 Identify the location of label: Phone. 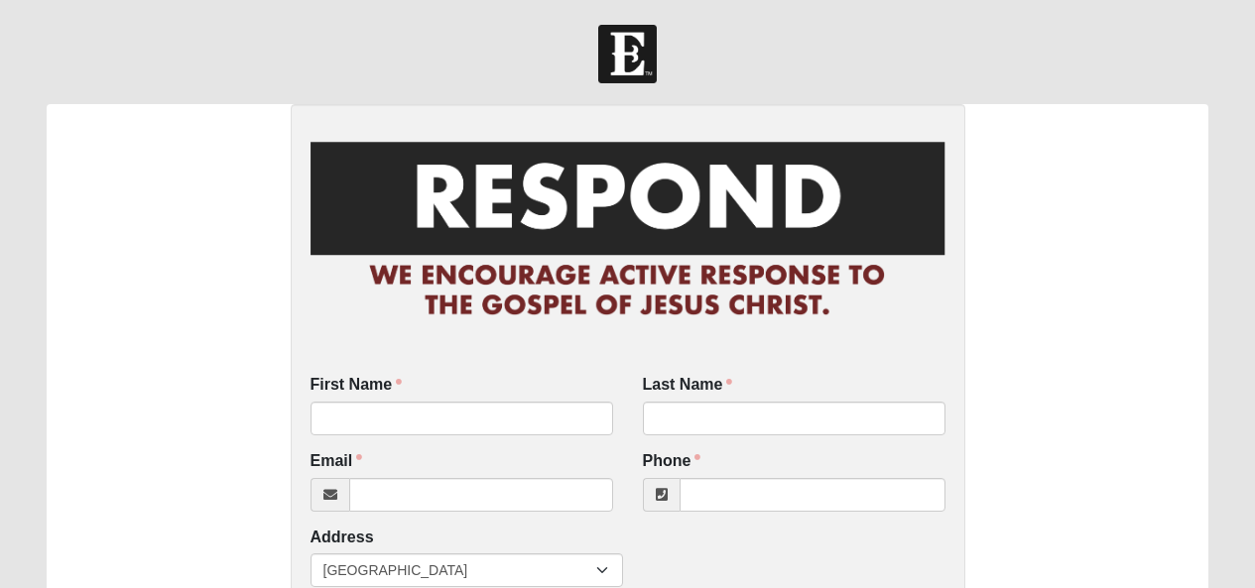
(671, 461).